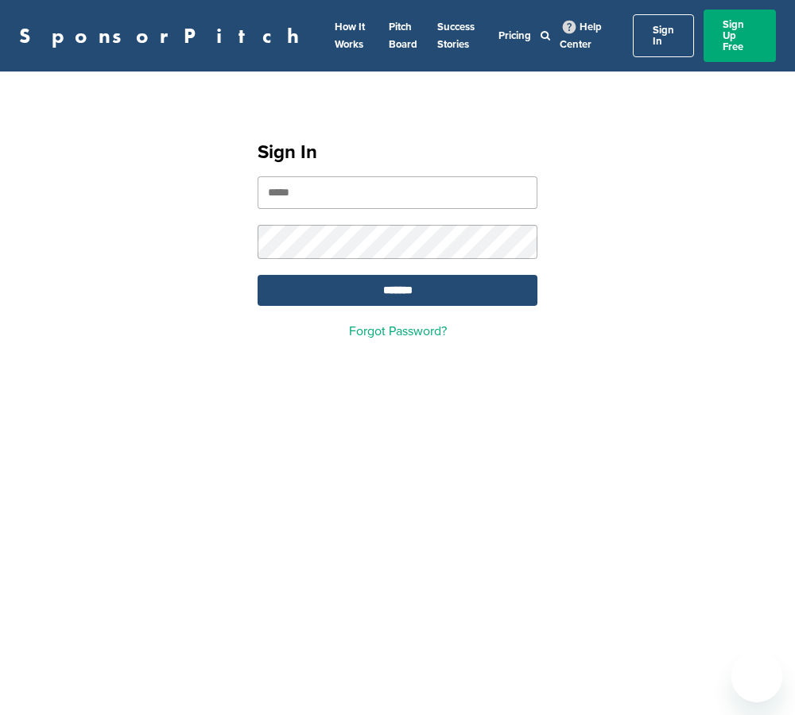 Image resolution: width=795 pixels, height=715 pixels. What do you see at coordinates (403, 36) in the screenshot?
I see `a: Pitch Board` at bounding box center [403, 36].